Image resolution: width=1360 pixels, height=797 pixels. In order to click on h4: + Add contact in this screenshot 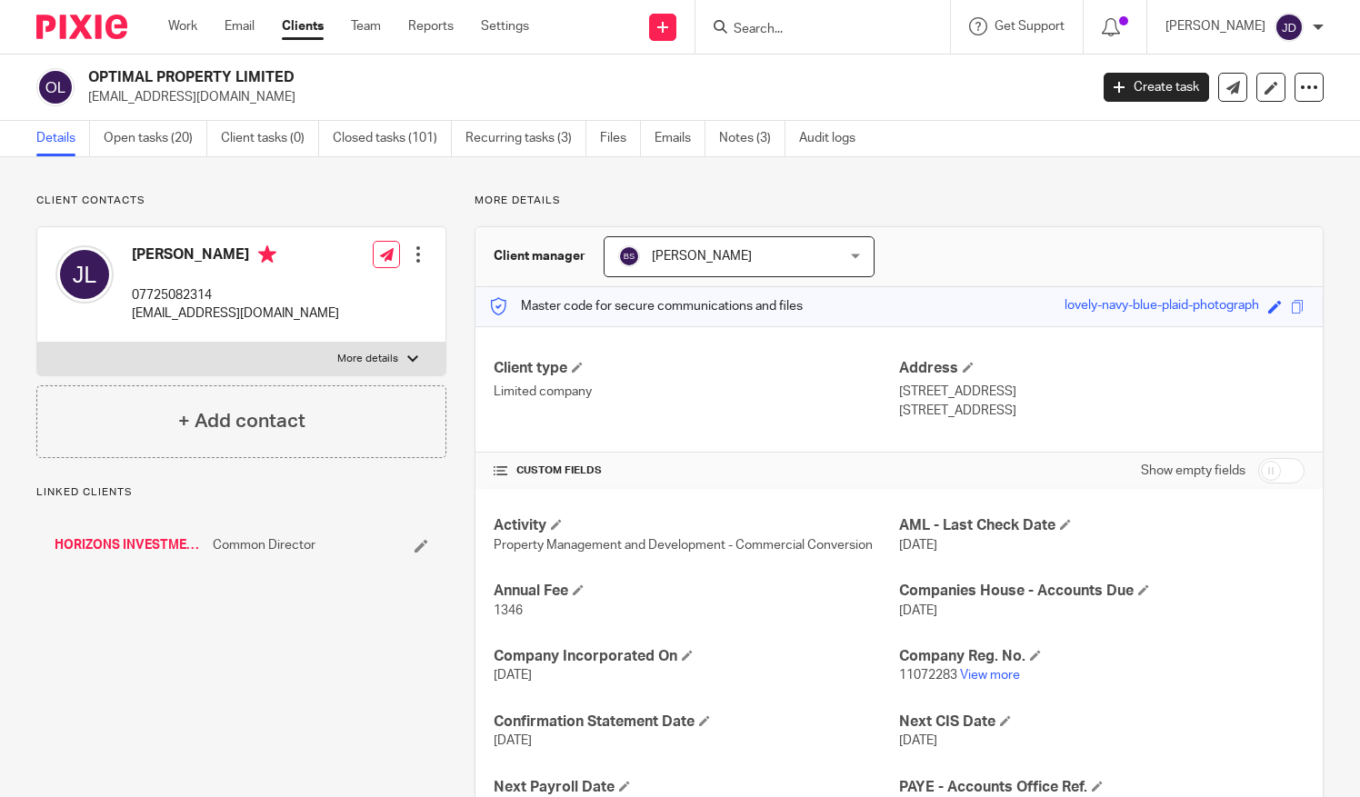, I will do `click(242, 421)`.